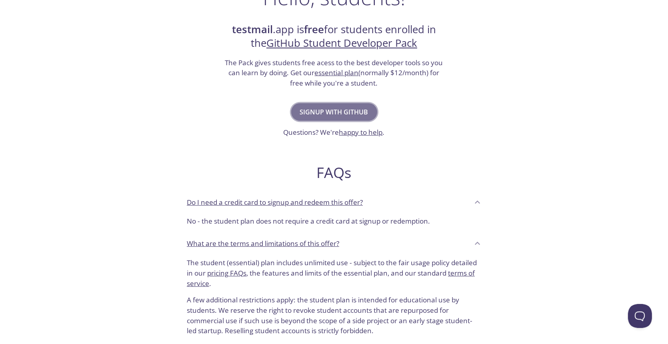  I want to click on h3: Questions? We're ., so click(334, 132).